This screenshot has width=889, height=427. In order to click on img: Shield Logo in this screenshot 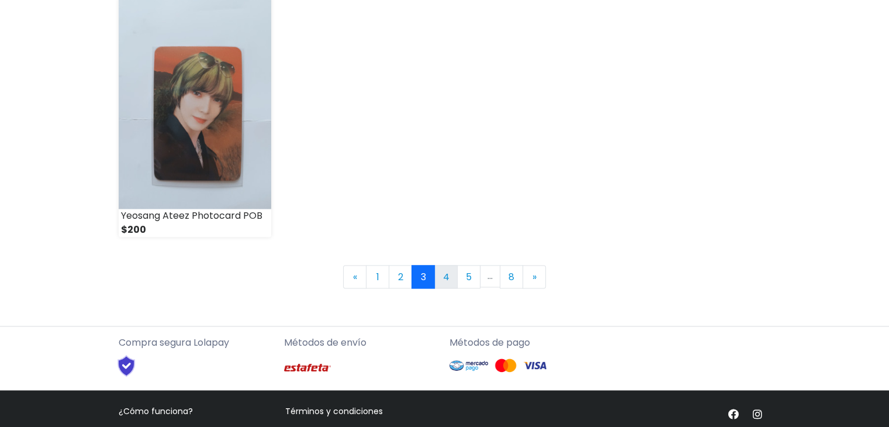, I will do `click(126, 365)`.